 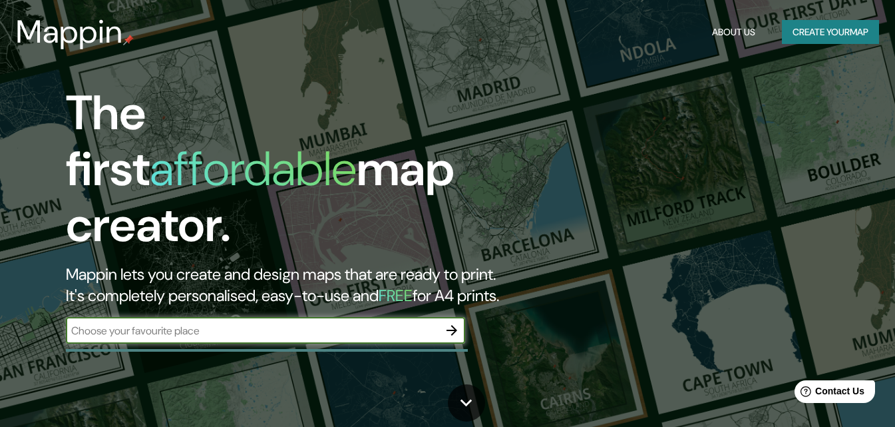 I want to click on input: Choose your favourite place, so click(x=252, y=330).